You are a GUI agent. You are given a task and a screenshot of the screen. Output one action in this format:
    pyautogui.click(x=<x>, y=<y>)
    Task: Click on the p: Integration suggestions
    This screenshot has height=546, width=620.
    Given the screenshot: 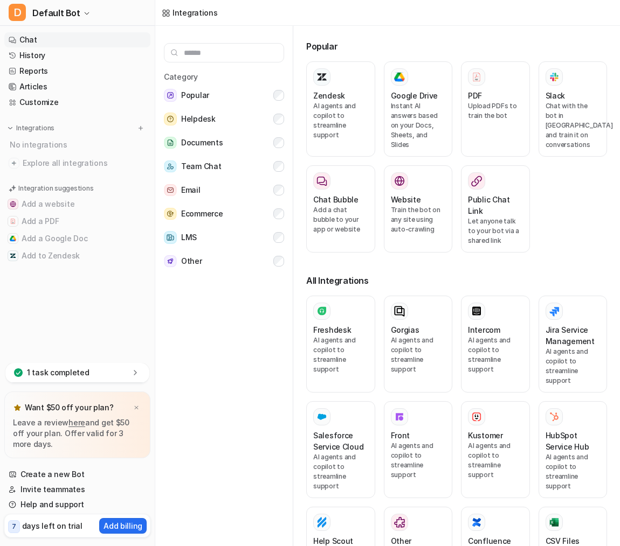 What is the action you would take?
    pyautogui.click(x=56, y=189)
    